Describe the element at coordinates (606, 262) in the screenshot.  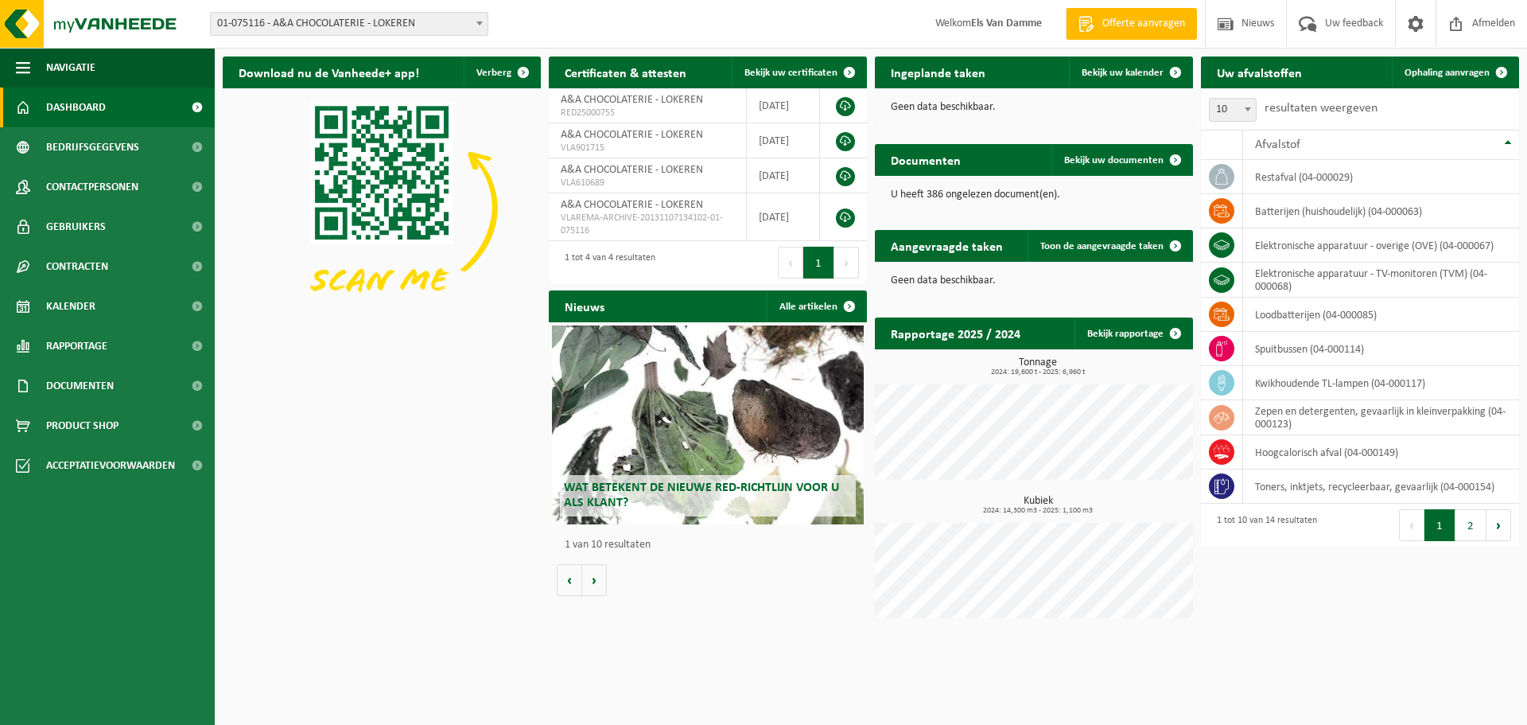
I see `div: 1 tot 4 van 4 resultaten` at that location.